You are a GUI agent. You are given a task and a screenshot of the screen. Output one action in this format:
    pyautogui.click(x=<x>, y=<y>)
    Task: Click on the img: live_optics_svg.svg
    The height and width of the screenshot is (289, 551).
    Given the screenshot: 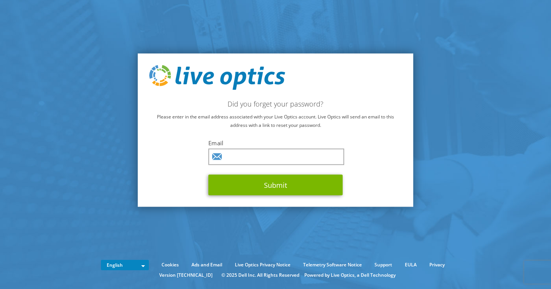 What is the action you would take?
    pyautogui.click(x=217, y=77)
    